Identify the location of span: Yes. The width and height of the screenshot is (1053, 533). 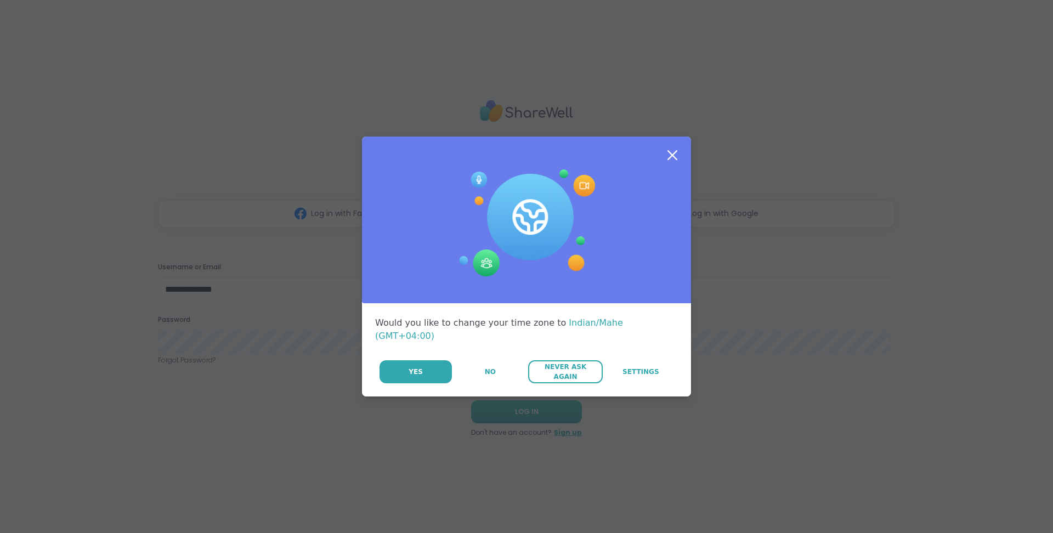
(416, 372).